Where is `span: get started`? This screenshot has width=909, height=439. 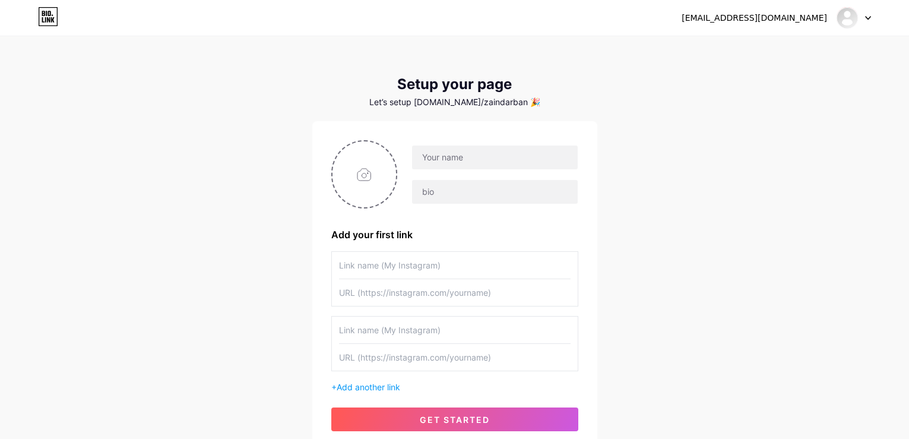
span: get started is located at coordinates (455, 419).